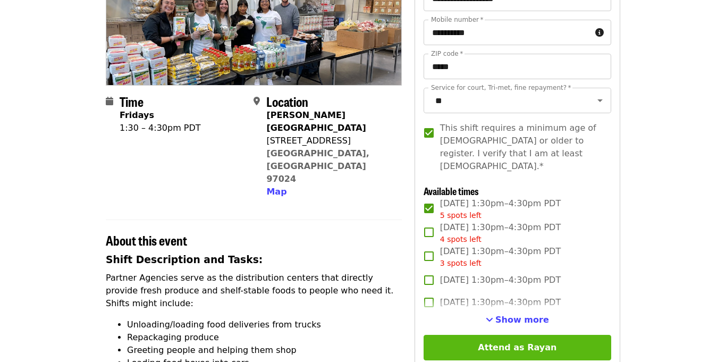 Image resolution: width=726 pixels, height=362 pixels. Describe the element at coordinates (507, 32) in the screenshot. I see `input: Mobile number` at that location.